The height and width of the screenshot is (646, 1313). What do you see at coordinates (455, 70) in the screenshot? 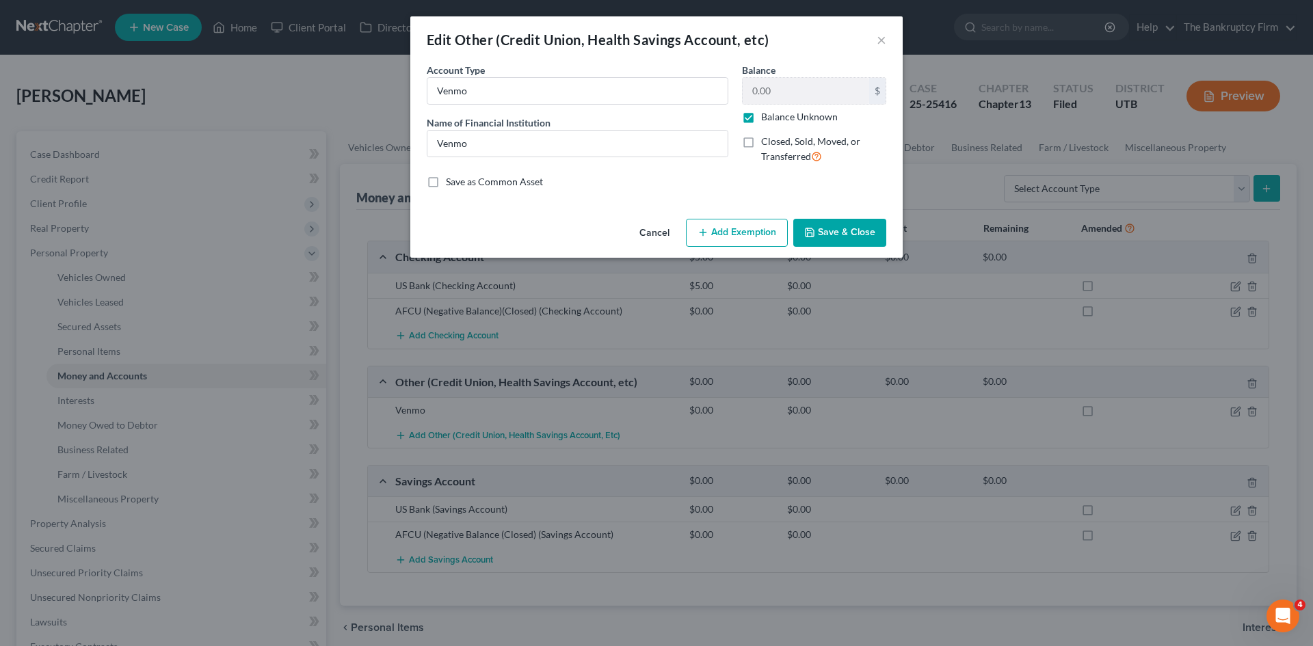
I see `label: Account Type` at bounding box center [455, 70].